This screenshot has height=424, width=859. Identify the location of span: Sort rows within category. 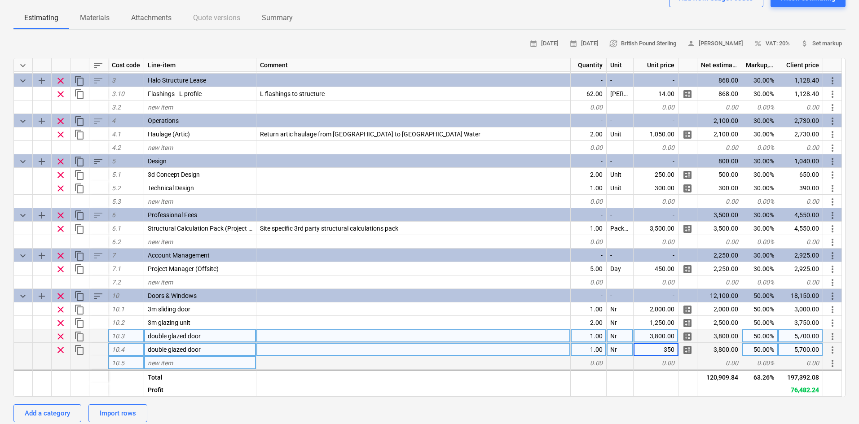
(98, 162).